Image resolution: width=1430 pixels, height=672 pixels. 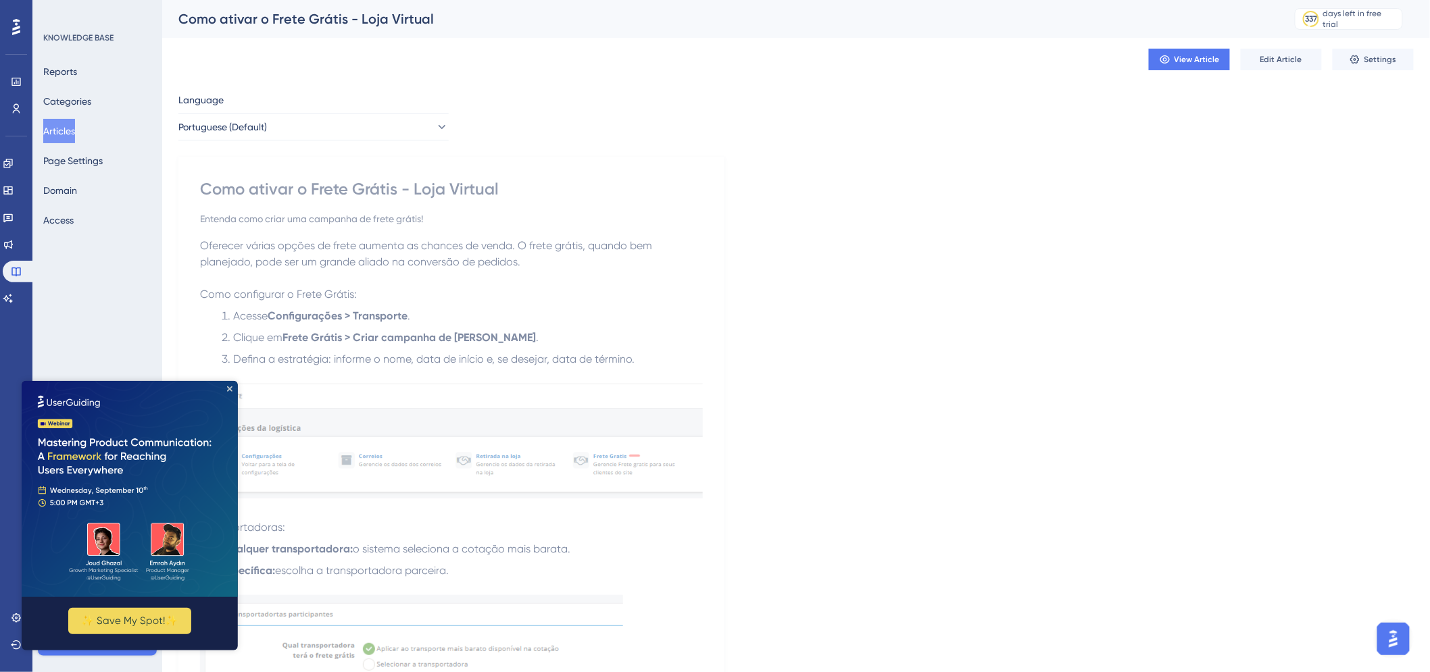 What do you see at coordinates (434, 359) in the screenshot?
I see `span: Defina a estratégia: informe o nome, data de início e, se desejar, data de término.` at bounding box center [434, 359].